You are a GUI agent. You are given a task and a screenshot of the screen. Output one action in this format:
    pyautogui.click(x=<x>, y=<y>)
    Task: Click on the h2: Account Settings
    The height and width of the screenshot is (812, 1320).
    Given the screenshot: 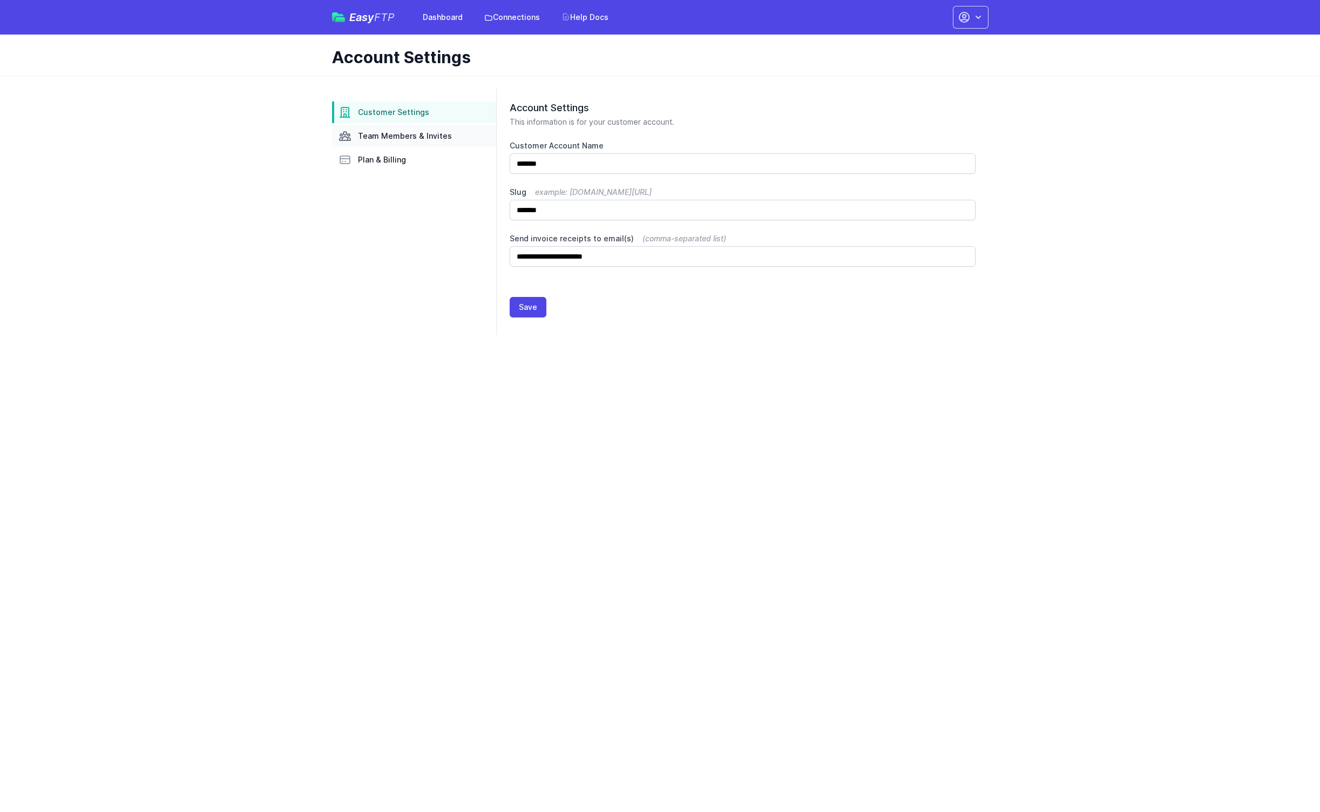 What is the action you would take?
    pyautogui.click(x=742, y=108)
    